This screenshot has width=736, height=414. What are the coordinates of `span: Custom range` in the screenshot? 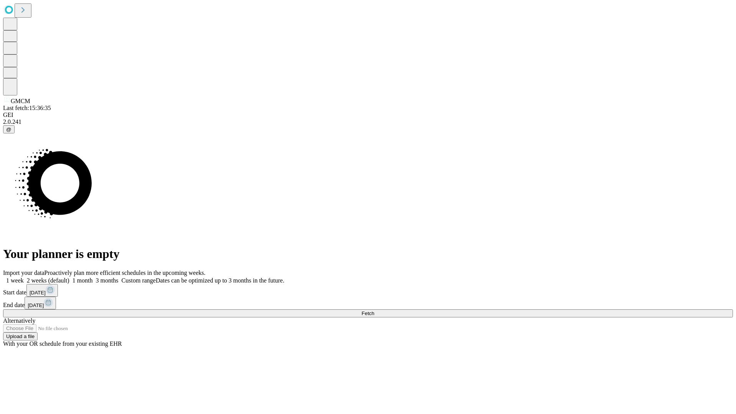 It's located at (138, 280).